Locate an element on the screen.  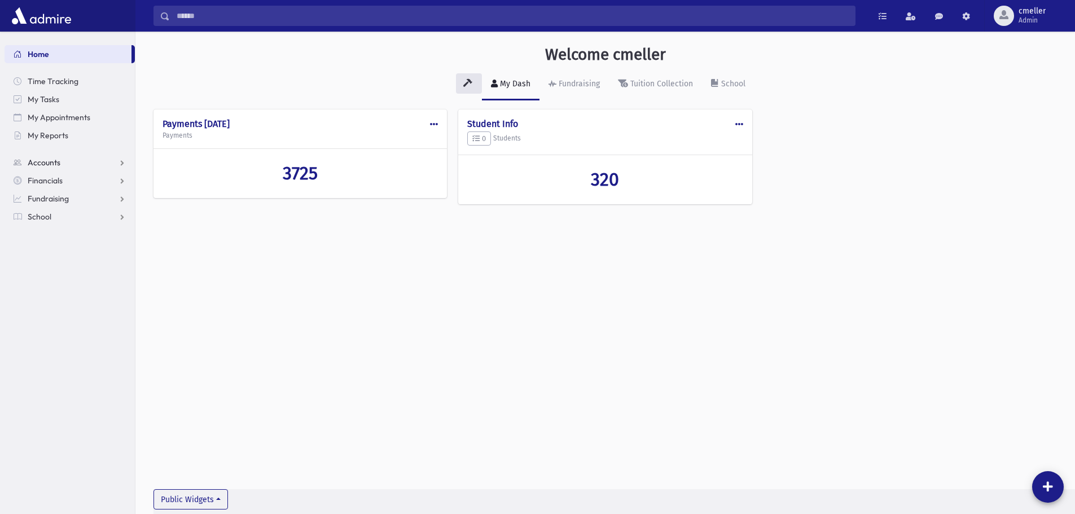
a: Accounts is located at coordinates (69, 163).